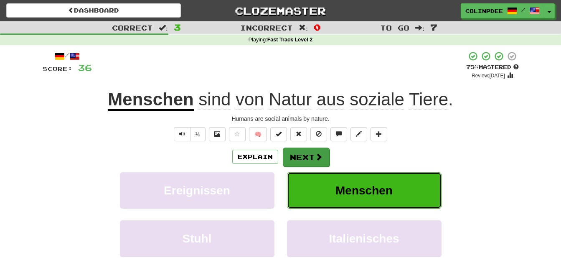  I want to click on strong: Fast Track Level 2, so click(290, 40).